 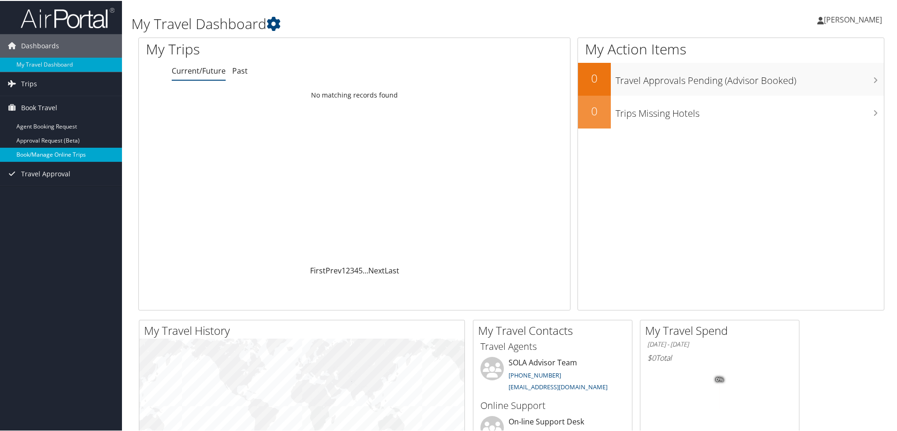 What do you see at coordinates (39, 107) in the screenshot?
I see `span: Book Travel` at bounding box center [39, 107].